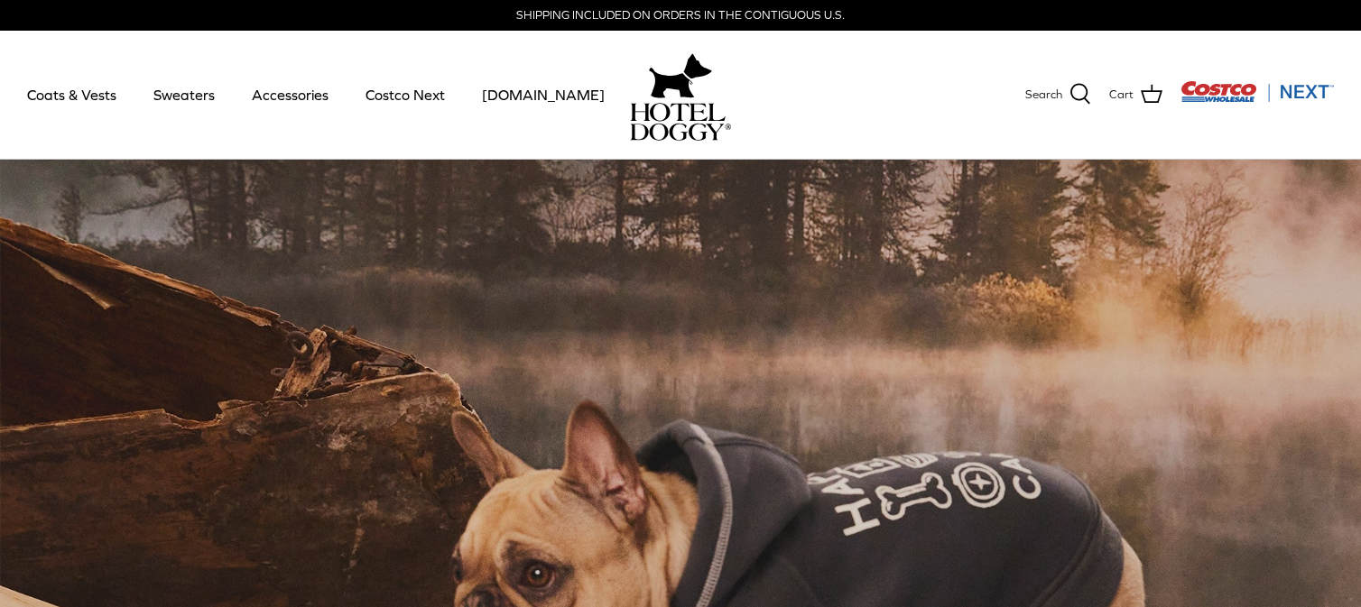 The image size is (1361, 607). What do you see at coordinates (681, 122) in the screenshot?
I see `img: hoteldoggycom` at bounding box center [681, 122].